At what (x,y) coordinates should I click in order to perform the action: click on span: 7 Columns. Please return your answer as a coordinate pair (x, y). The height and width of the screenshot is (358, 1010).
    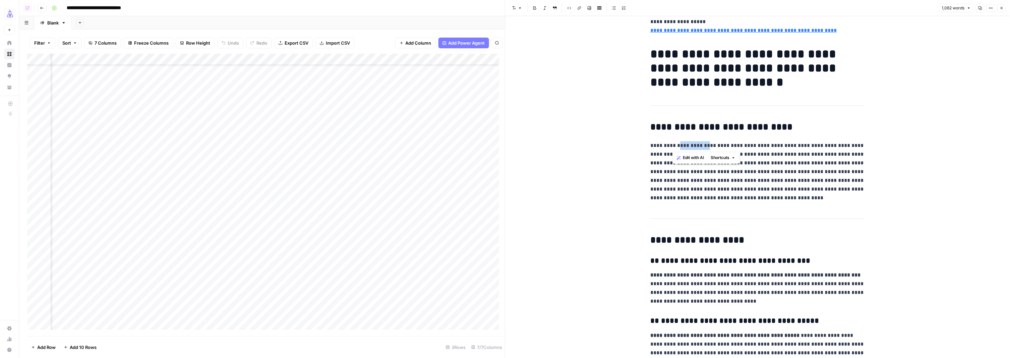
    Looking at the image, I should click on (106, 43).